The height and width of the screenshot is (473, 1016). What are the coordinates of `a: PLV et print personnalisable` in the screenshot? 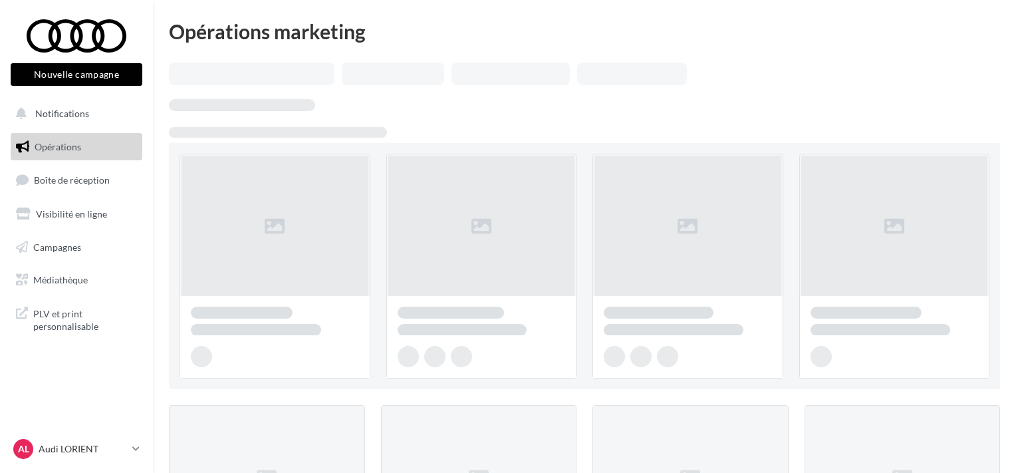 It's located at (76, 319).